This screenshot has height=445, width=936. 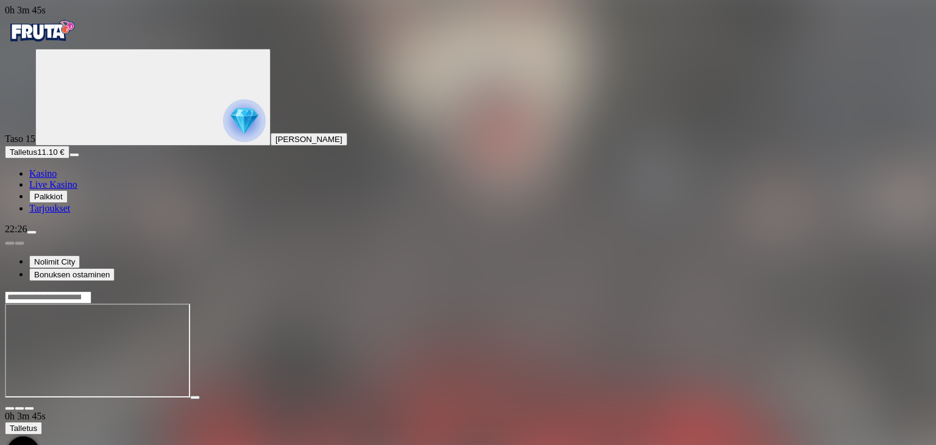 What do you see at coordinates (53, 184) in the screenshot?
I see `a: poker-chip iconLive Kasino` at bounding box center [53, 184].